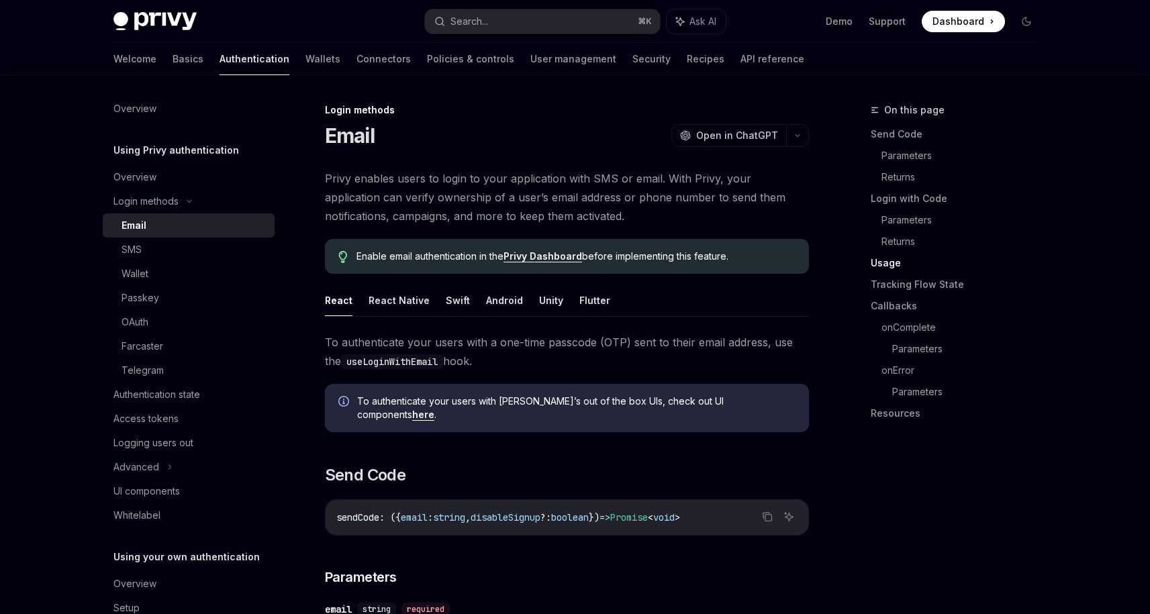  What do you see at coordinates (189, 443) in the screenshot?
I see `a: Logging users out` at bounding box center [189, 443].